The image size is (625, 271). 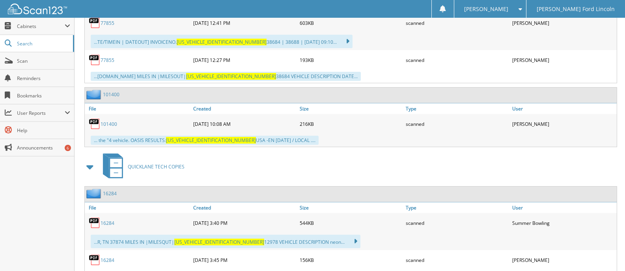 I want to click on span: Search, so click(x=43, y=43).